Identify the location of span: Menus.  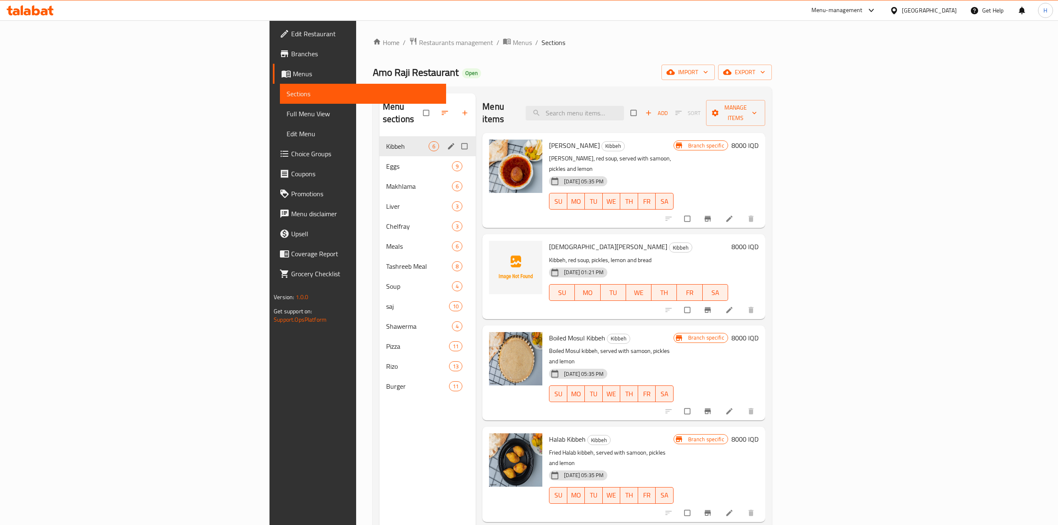
(366, 74).